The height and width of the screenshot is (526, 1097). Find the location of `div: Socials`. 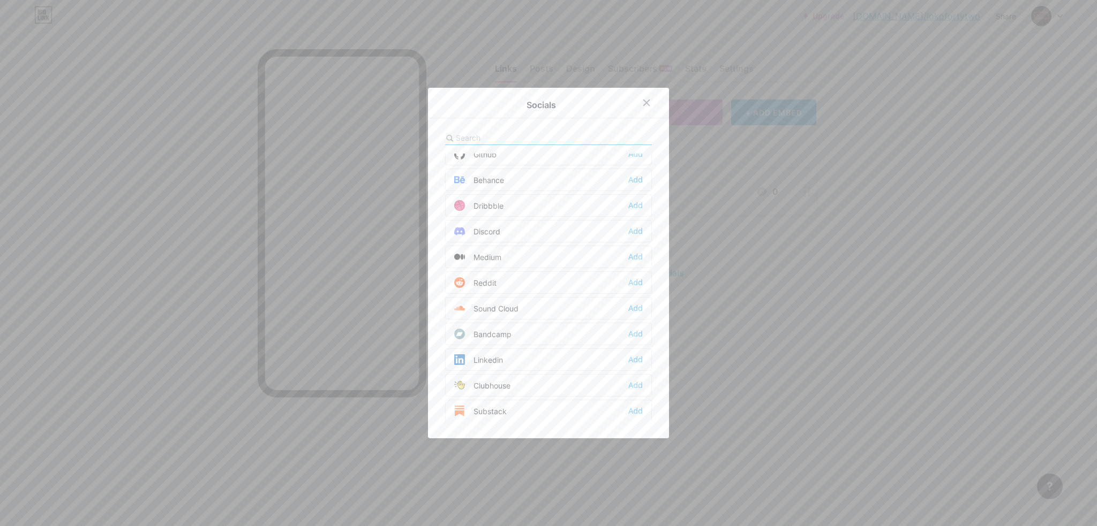

div: Socials is located at coordinates (541, 105).